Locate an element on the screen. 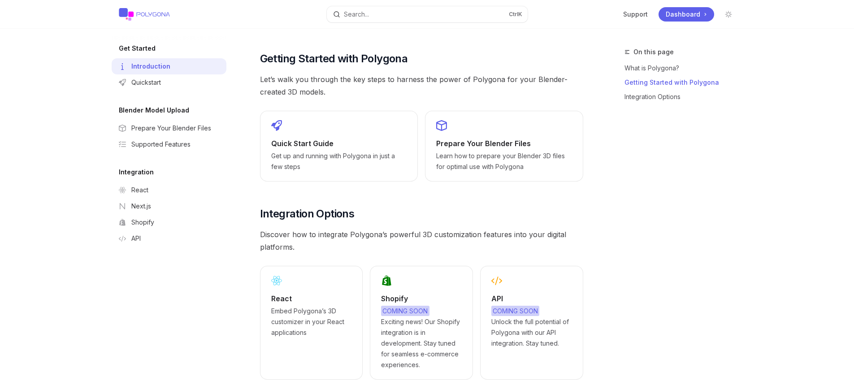  span: Ctrl K is located at coordinates (516, 14).